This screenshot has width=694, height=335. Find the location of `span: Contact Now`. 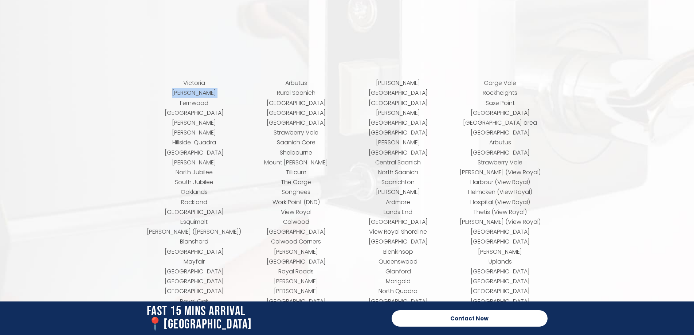

span: Contact Now is located at coordinates (470, 318).